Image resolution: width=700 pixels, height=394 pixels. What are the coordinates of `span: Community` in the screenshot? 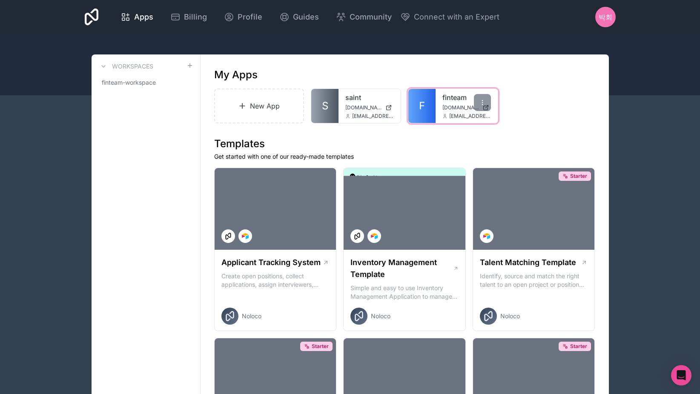 It's located at (370, 17).